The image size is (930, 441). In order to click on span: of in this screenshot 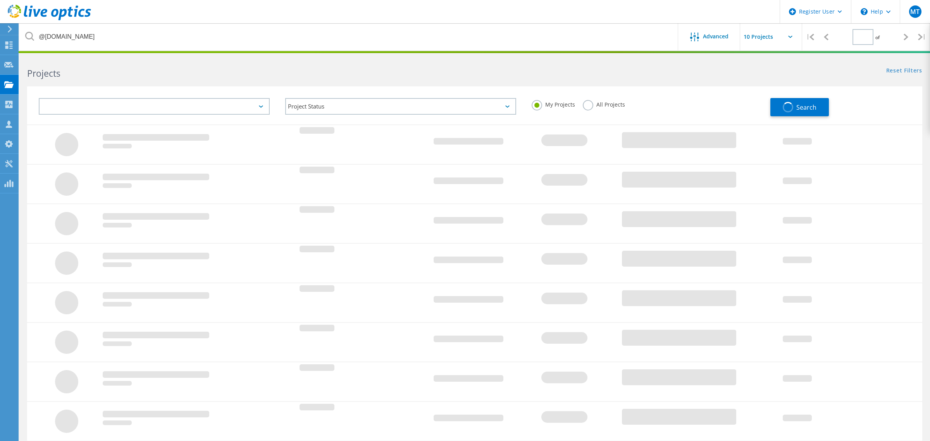, I will do `click(877, 37)`.